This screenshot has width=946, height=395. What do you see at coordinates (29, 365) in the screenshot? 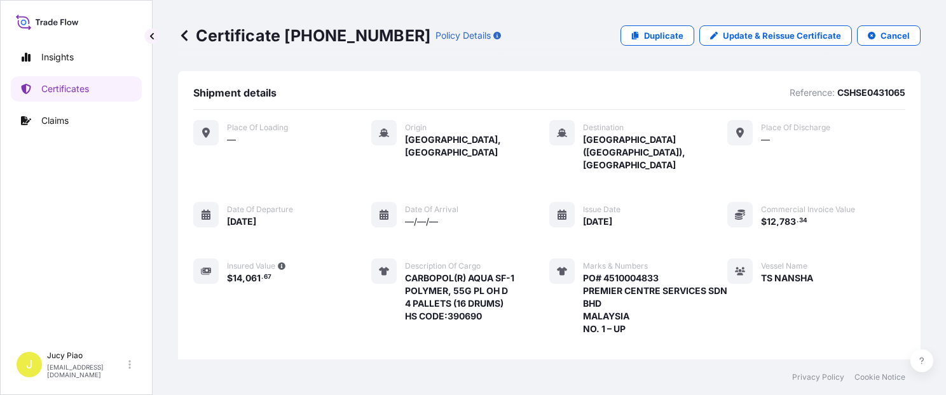
I see `span: J` at bounding box center [29, 365].